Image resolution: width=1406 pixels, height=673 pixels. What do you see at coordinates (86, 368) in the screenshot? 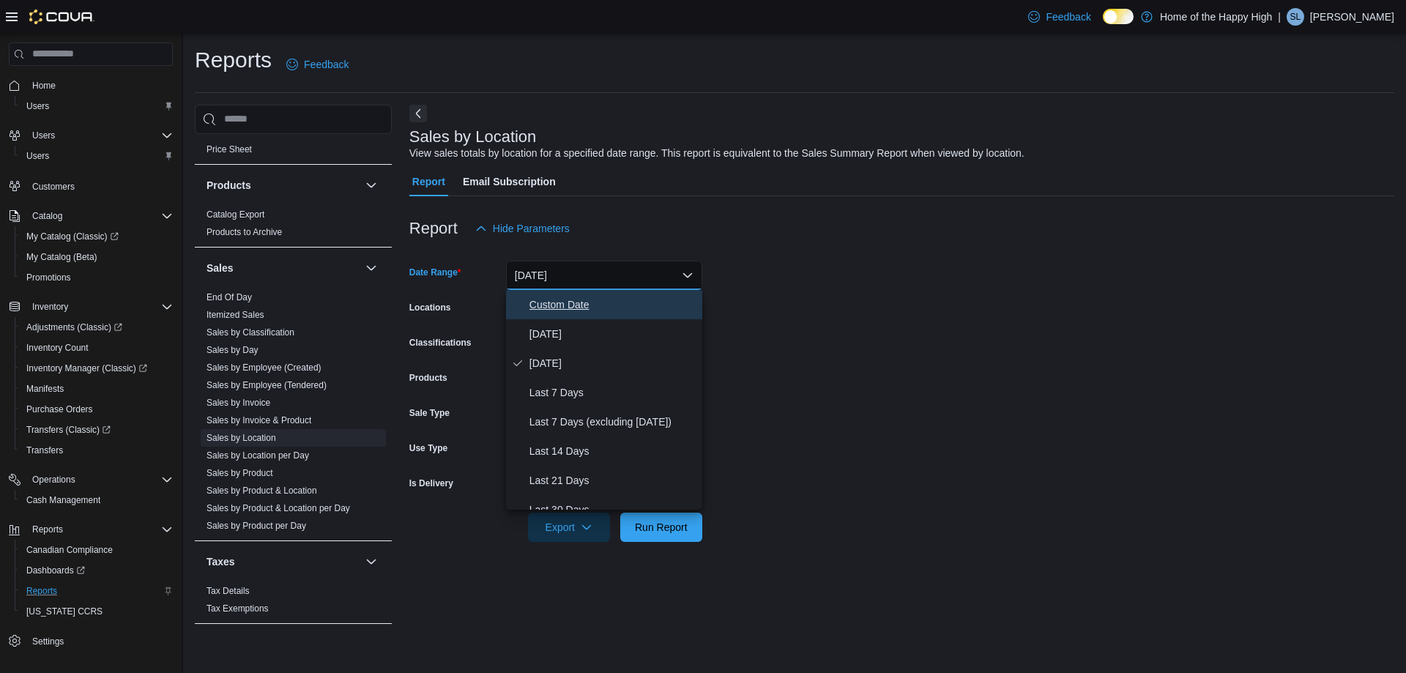
I see `span: Inventory Manager (Classic)` at bounding box center [86, 368].